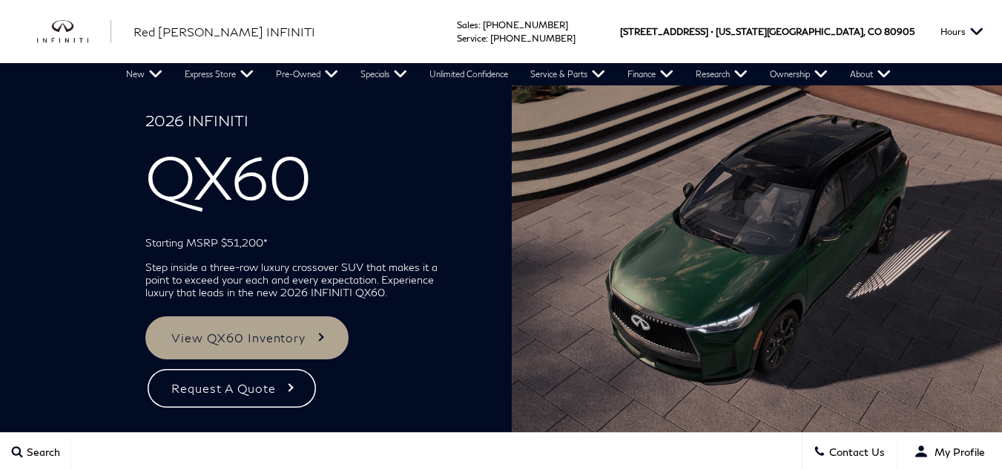  Describe the element at coordinates (469, 74) in the screenshot. I see `a: Unlimited Confidence` at that location.